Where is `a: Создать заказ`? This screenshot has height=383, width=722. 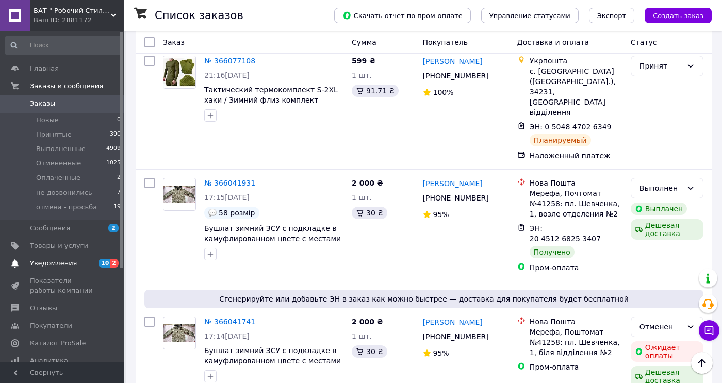 a: Создать заказ is located at coordinates (673, 15).